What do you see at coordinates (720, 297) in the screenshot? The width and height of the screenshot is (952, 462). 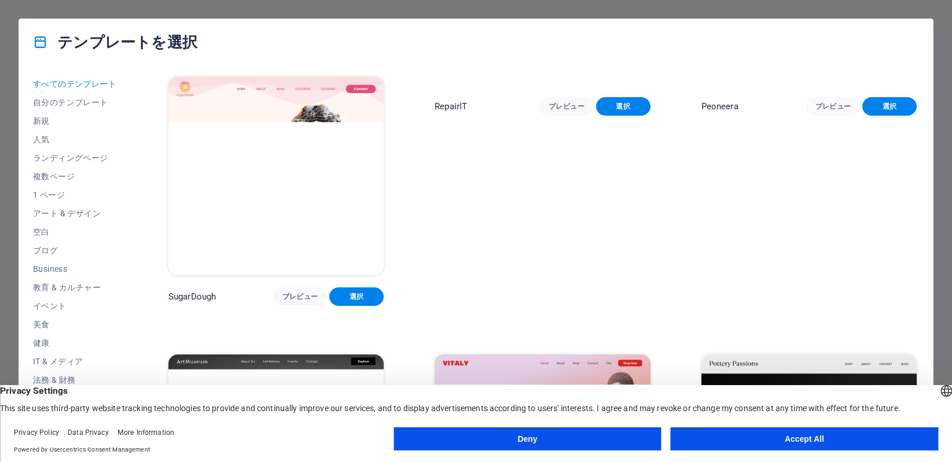 I see `p: Peoneera` at bounding box center [720, 297].